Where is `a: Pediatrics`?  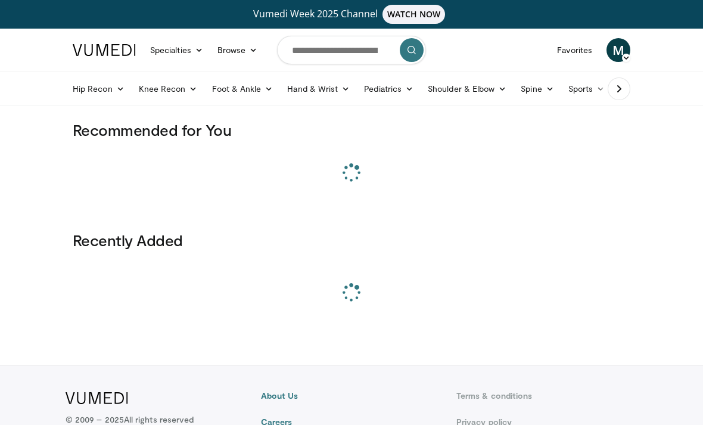 a: Pediatrics is located at coordinates (388, 89).